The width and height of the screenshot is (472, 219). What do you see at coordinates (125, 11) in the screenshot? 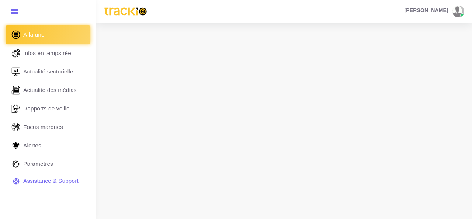
I see `img: trackio.svg` at bounding box center [125, 11].